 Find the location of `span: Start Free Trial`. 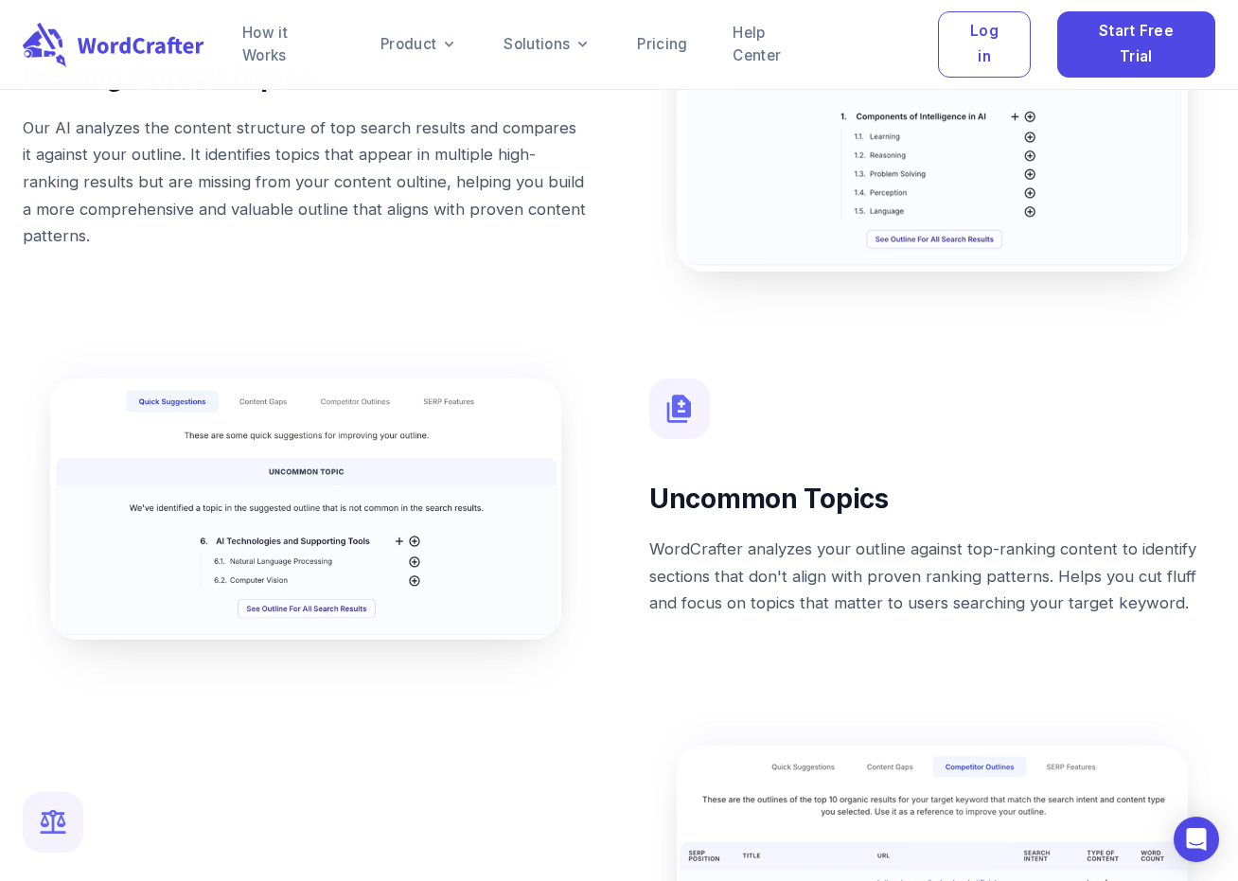

span: Start Free Trial is located at coordinates (1135, 44).